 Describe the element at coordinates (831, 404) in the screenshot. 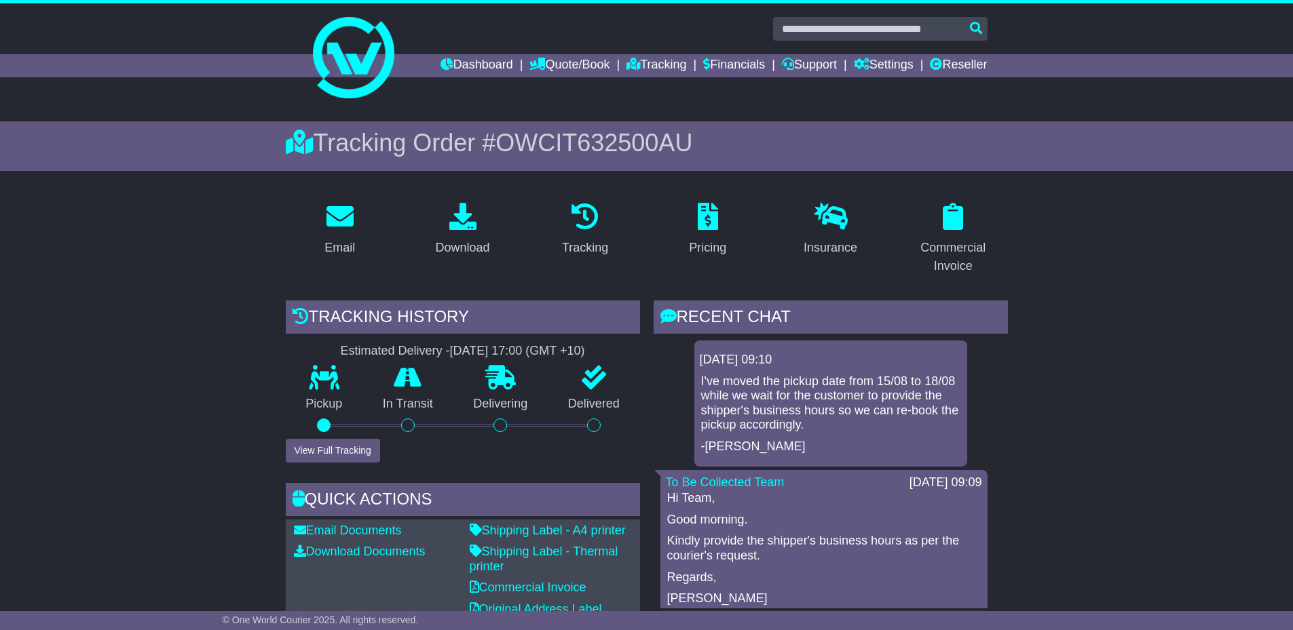

I see `p: I've moved the pickup date from 15/08 to 18/08 while we wait for the customer to provide the ship...` at that location.